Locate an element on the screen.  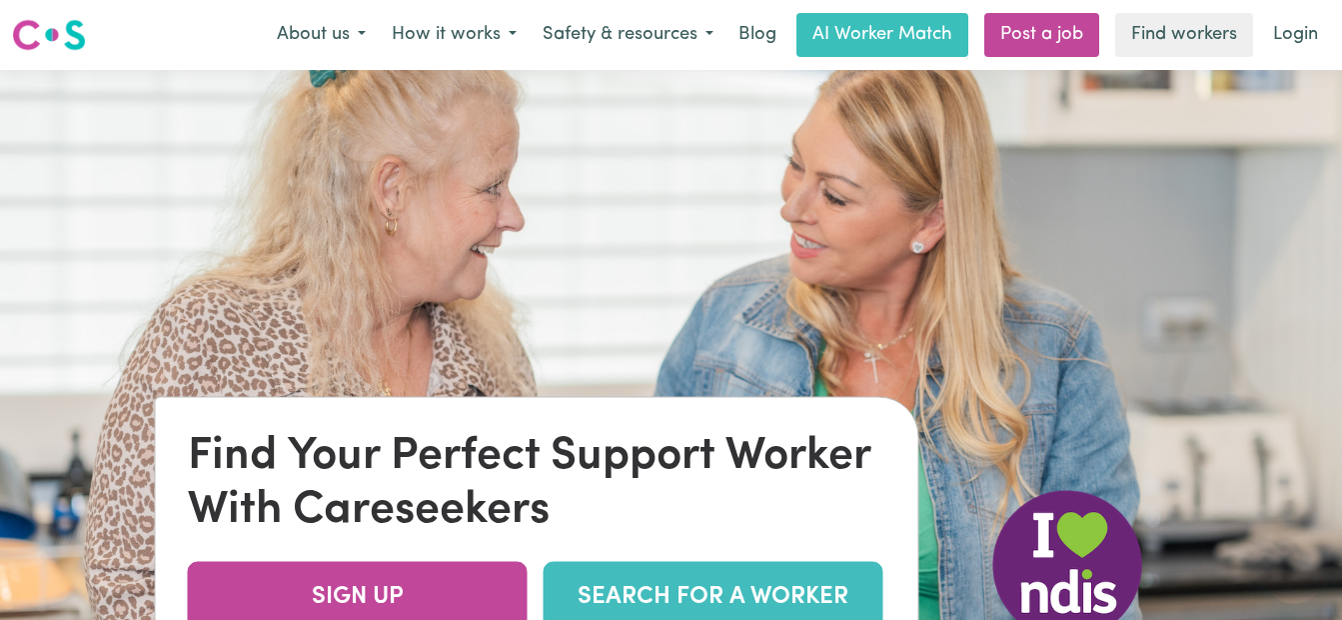
a: Login is located at coordinates (1295, 35).